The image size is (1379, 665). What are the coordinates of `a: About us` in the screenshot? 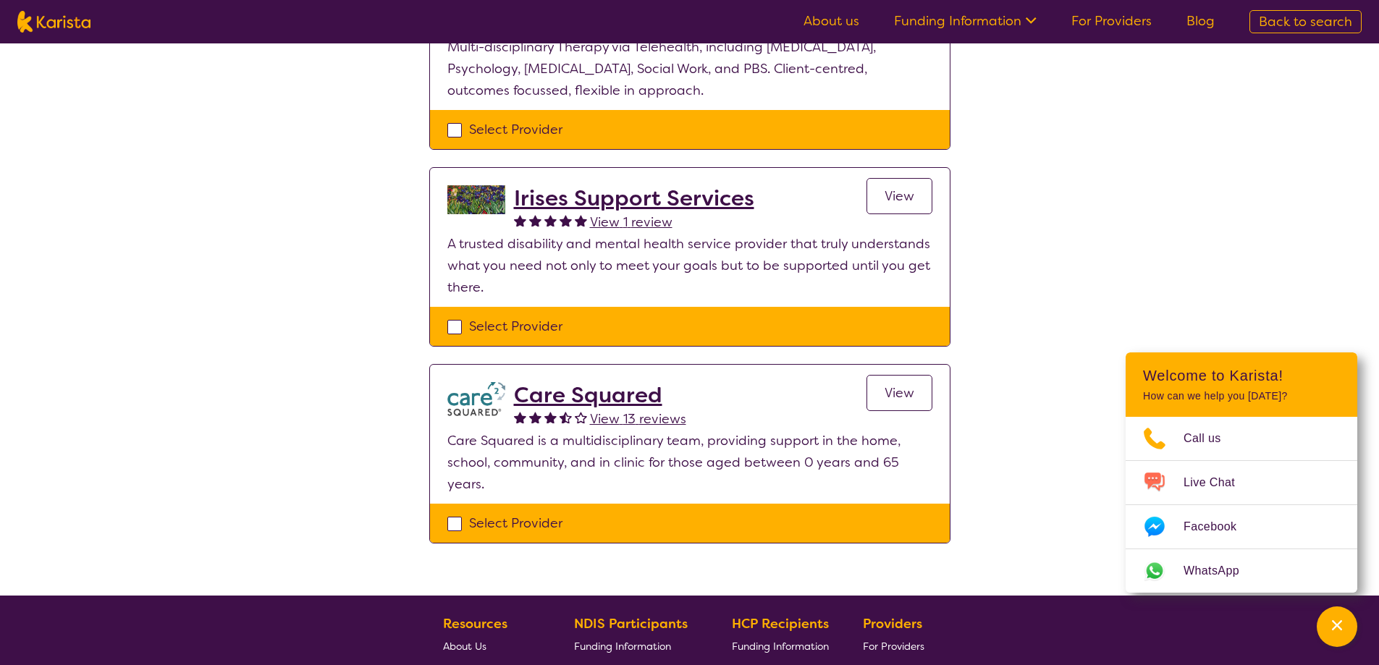 It's located at (831, 21).